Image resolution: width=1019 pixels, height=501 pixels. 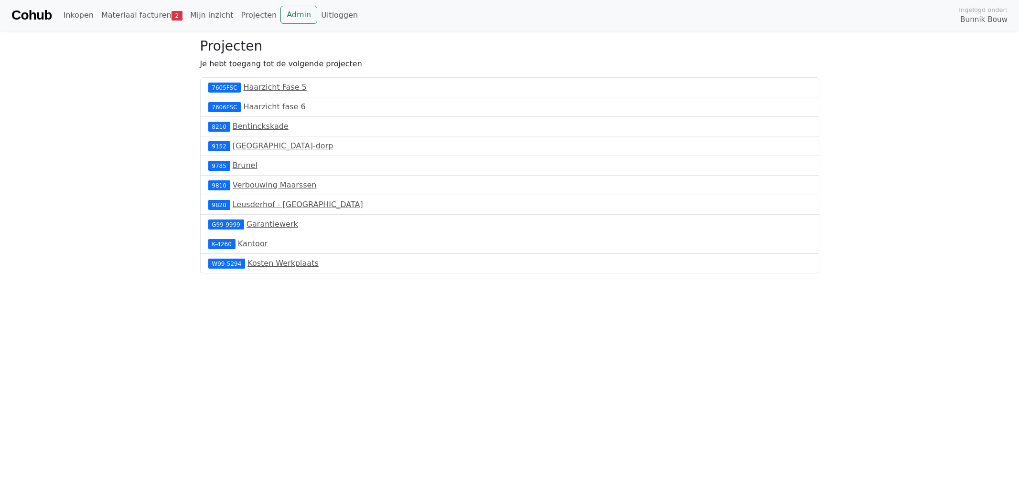 I want to click on span: Bunnik Bouw, so click(x=983, y=20).